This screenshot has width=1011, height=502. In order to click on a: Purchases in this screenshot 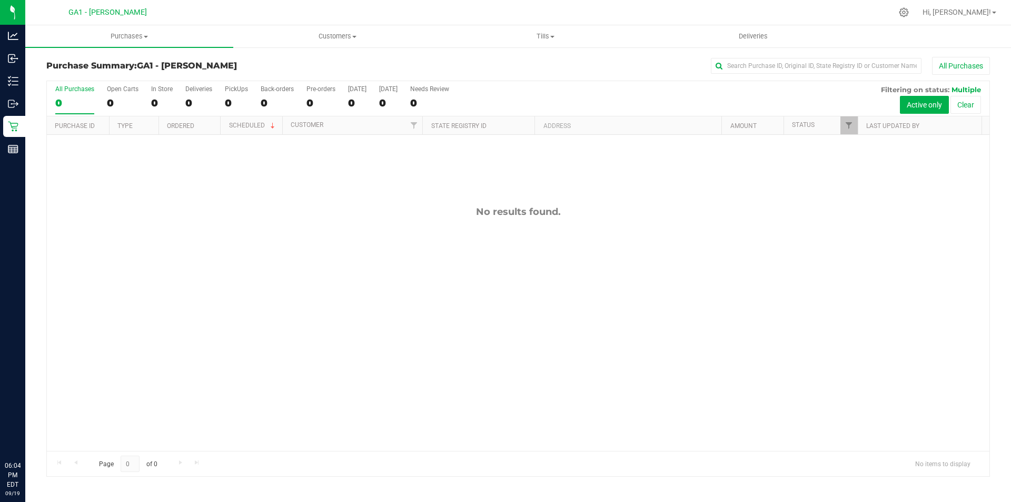, I will do `click(129, 36)`.